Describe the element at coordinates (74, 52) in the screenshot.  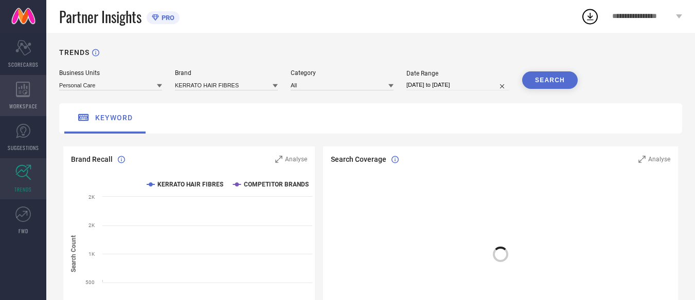
I see `h1: TRENDS` at that location.